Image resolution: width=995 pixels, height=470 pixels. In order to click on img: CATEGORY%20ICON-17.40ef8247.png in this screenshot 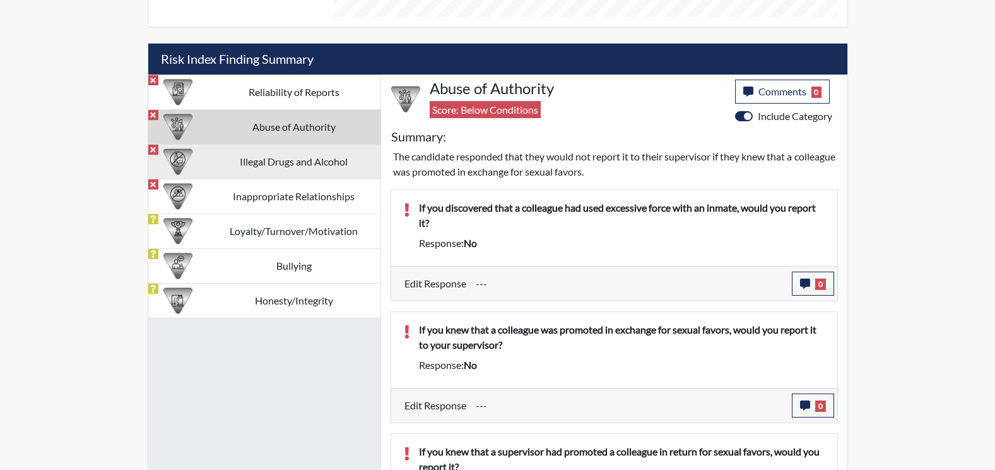, I will do `click(178, 231)`.